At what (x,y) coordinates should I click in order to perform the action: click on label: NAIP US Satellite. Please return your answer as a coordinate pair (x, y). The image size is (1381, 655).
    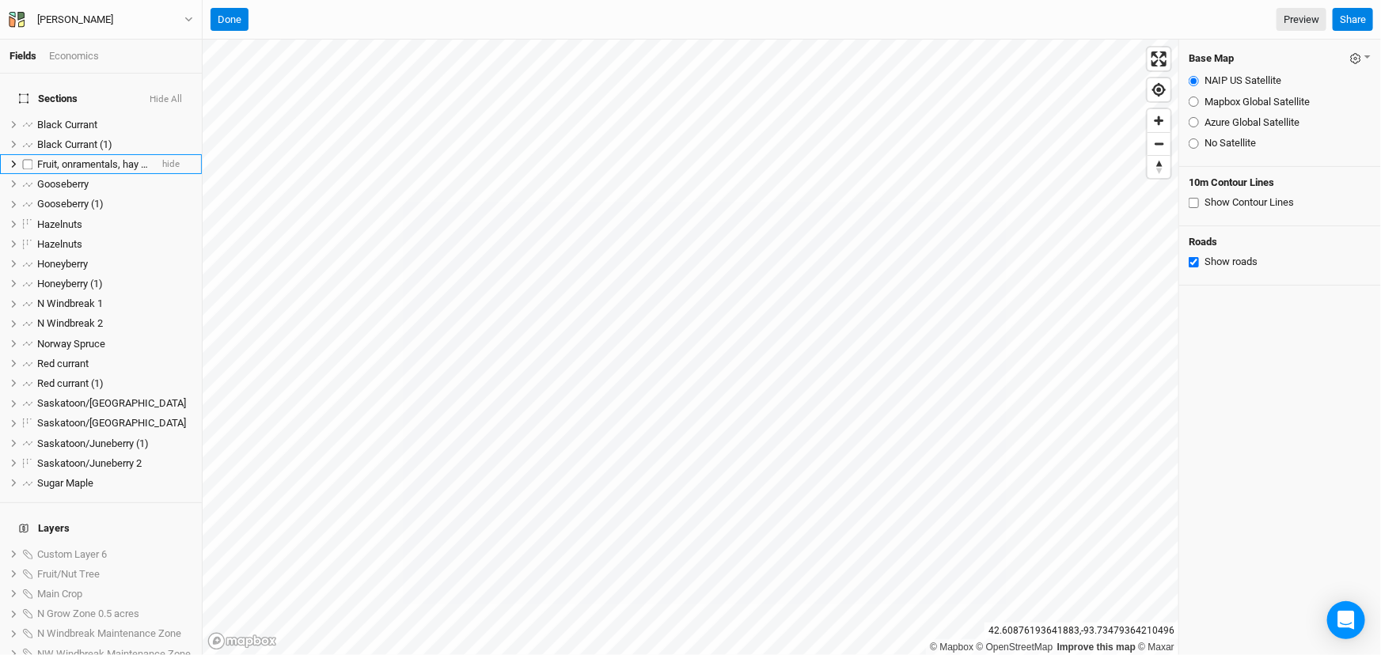
    Looking at the image, I should click on (1243, 81).